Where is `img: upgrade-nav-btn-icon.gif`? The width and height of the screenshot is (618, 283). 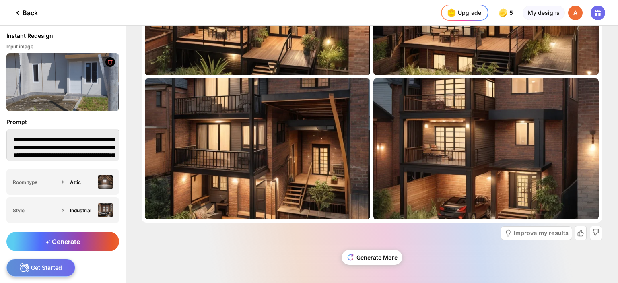
img: upgrade-nav-btn-icon.gif is located at coordinates (451, 13).